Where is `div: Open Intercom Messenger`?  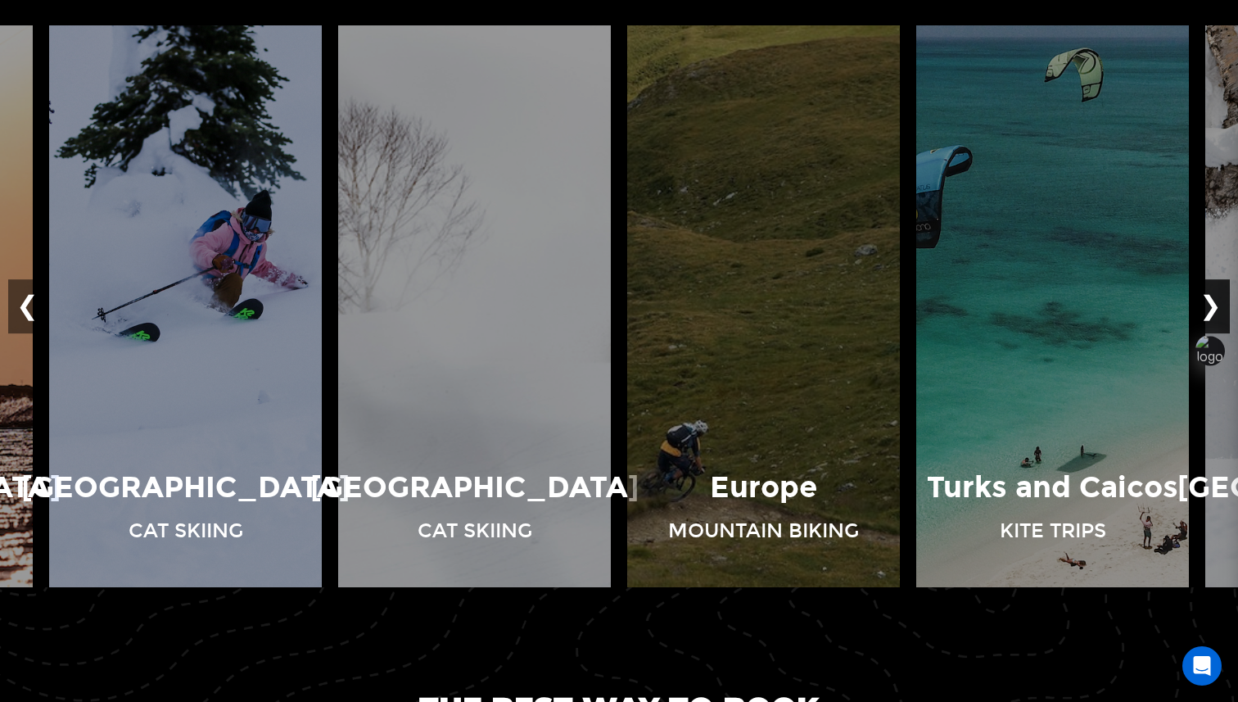
div: Open Intercom Messenger is located at coordinates (1202, 666).